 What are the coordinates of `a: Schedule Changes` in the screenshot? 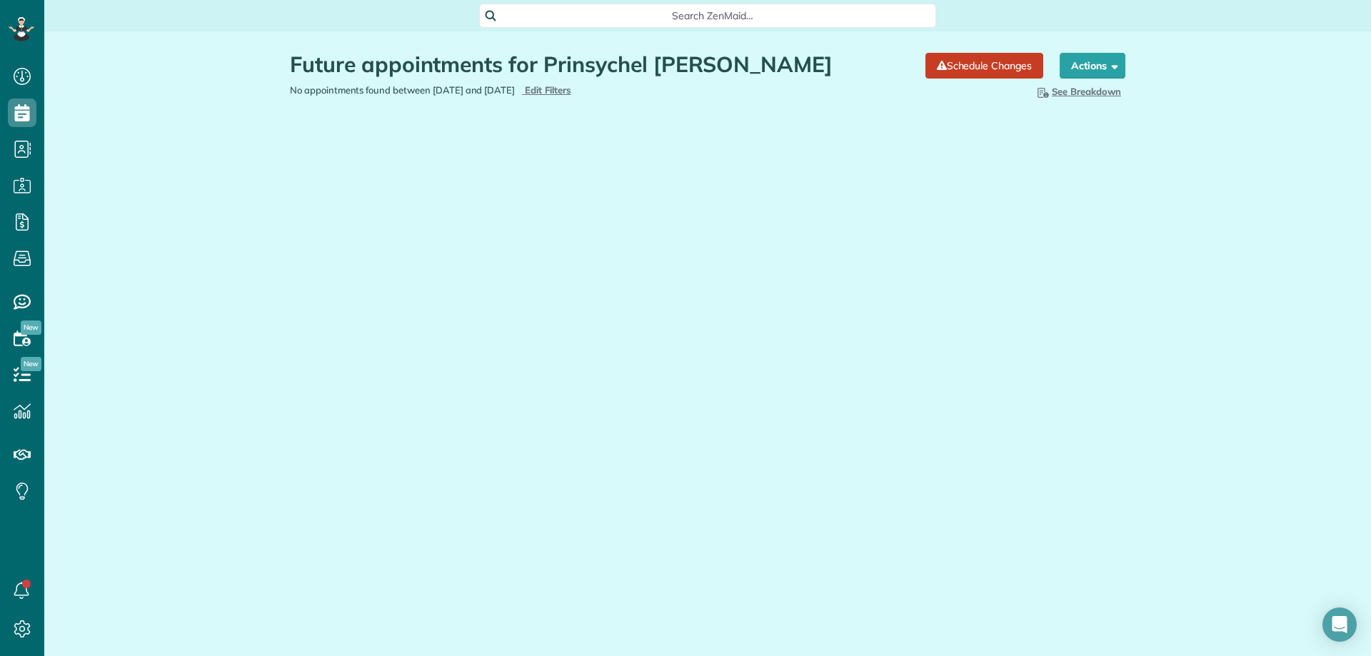 It's located at (984, 66).